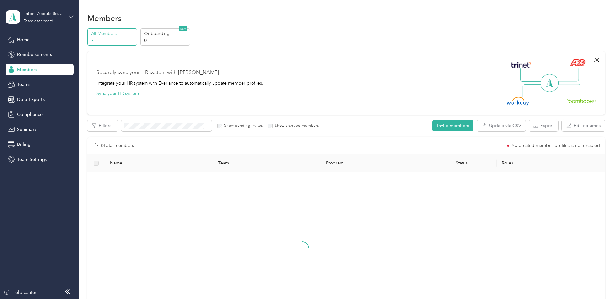  What do you see at coordinates (166, 34) in the screenshot?
I see `p: Onboarding` at bounding box center [166, 34].